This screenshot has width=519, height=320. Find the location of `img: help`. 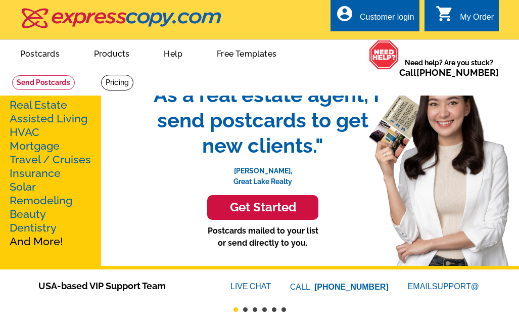

img: help is located at coordinates (384, 55).